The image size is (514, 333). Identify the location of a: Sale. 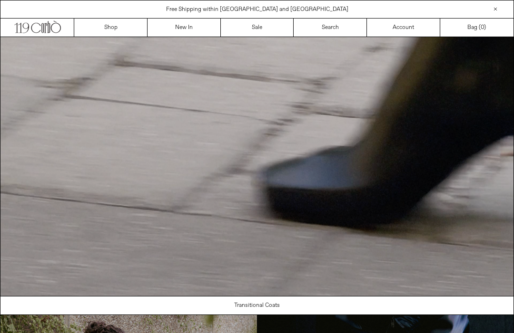
(257, 28).